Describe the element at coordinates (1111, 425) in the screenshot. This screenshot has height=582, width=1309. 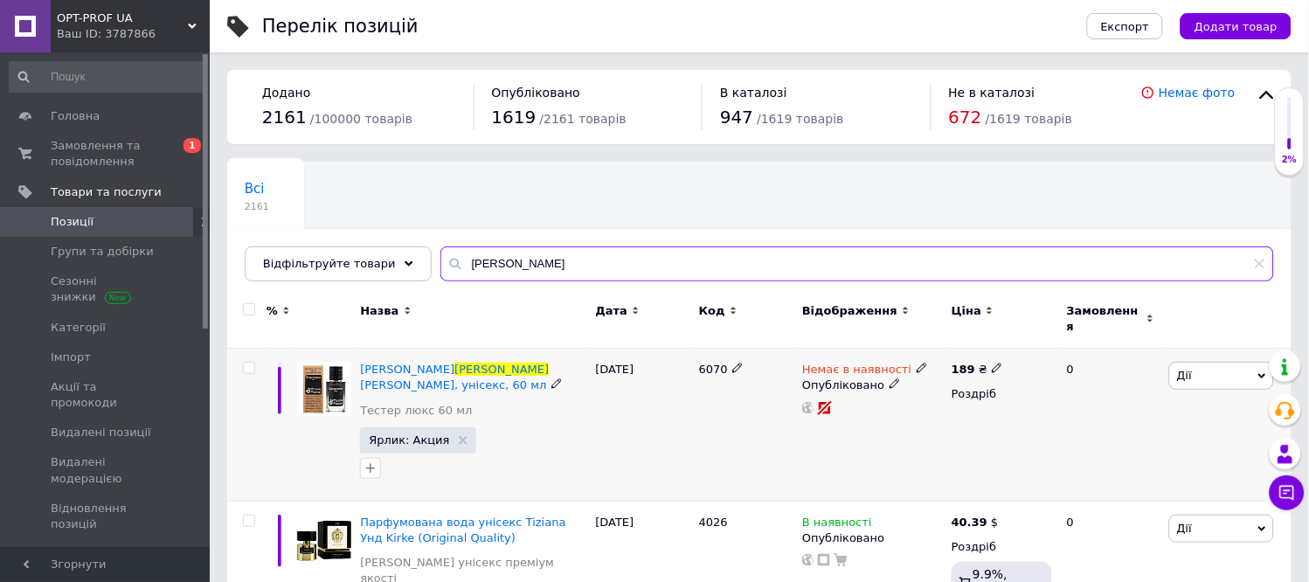
I see `div: 0` at that location.